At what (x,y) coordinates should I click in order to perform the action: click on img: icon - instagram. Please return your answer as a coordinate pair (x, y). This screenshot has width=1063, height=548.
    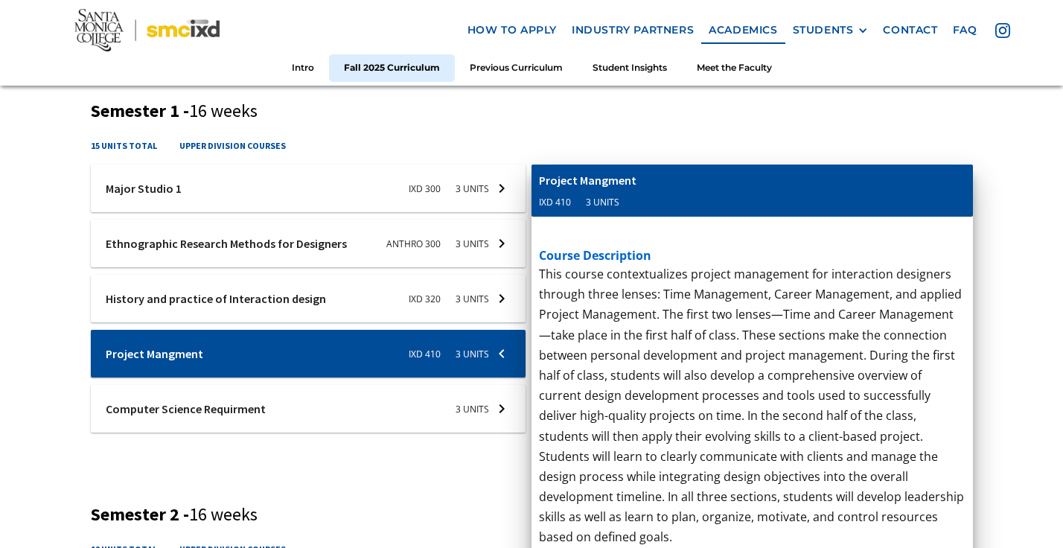
    Looking at the image, I should click on (1003, 31).